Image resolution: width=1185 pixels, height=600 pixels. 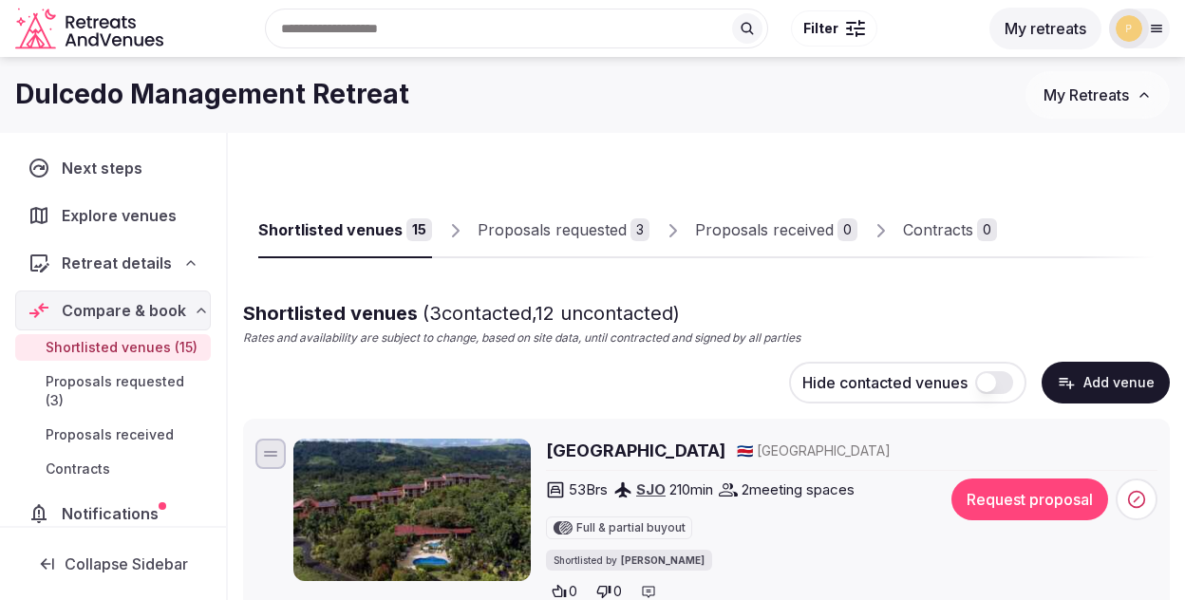 What do you see at coordinates (588, 489) in the screenshot?
I see `span: 53 Brs` at bounding box center [588, 489].